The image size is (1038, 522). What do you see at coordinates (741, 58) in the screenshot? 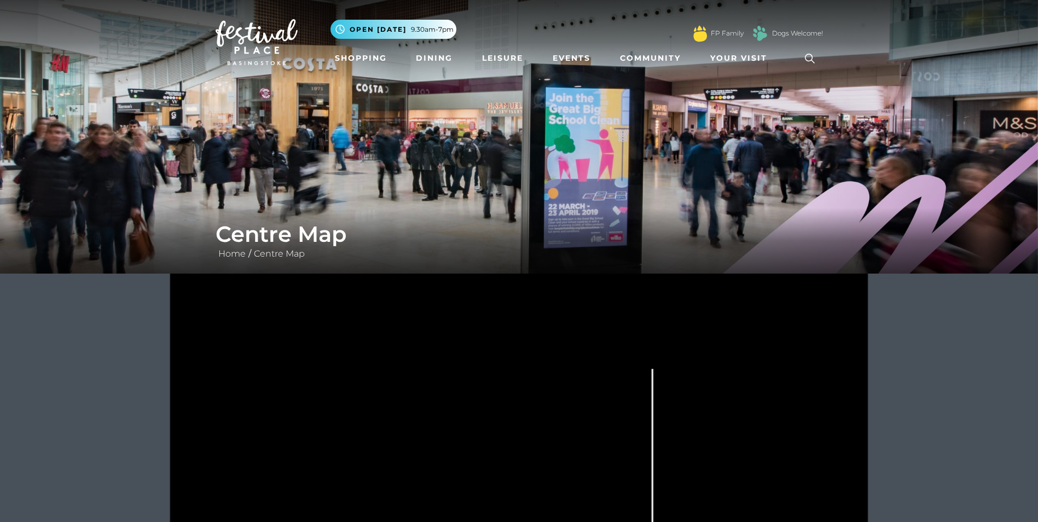
I see `a: Your Visit` at bounding box center [741, 58].